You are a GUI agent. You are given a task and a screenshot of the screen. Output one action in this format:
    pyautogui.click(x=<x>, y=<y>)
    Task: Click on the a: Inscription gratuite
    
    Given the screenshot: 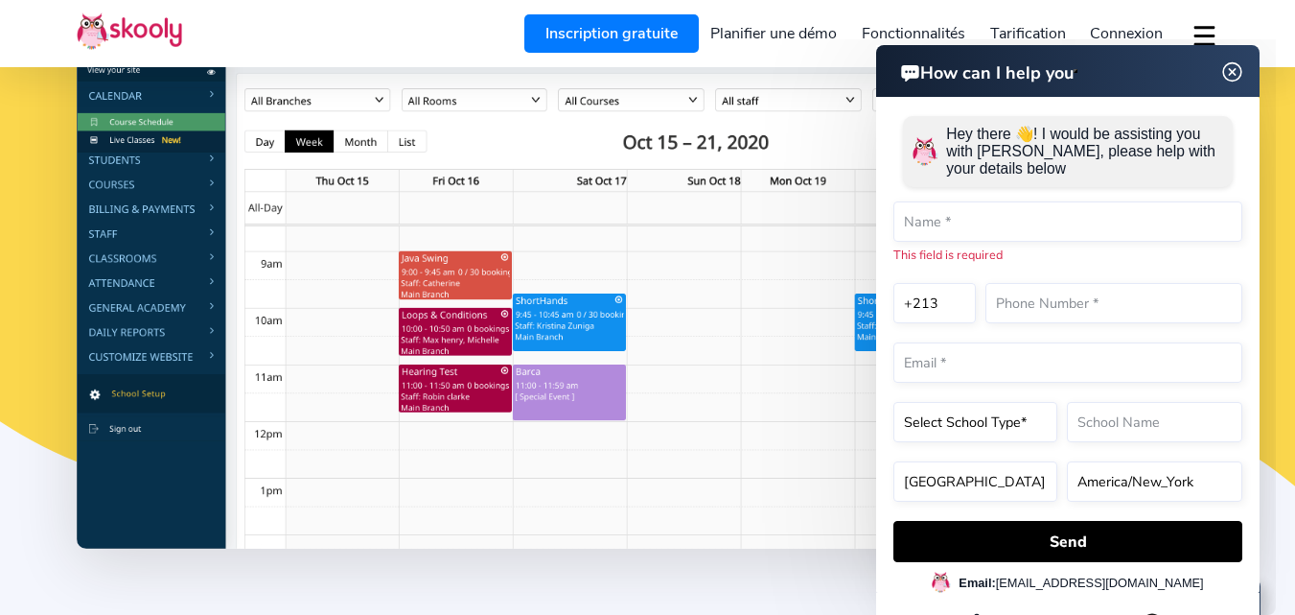 What is the action you would take?
    pyautogui.click(x=612, y=34)
    